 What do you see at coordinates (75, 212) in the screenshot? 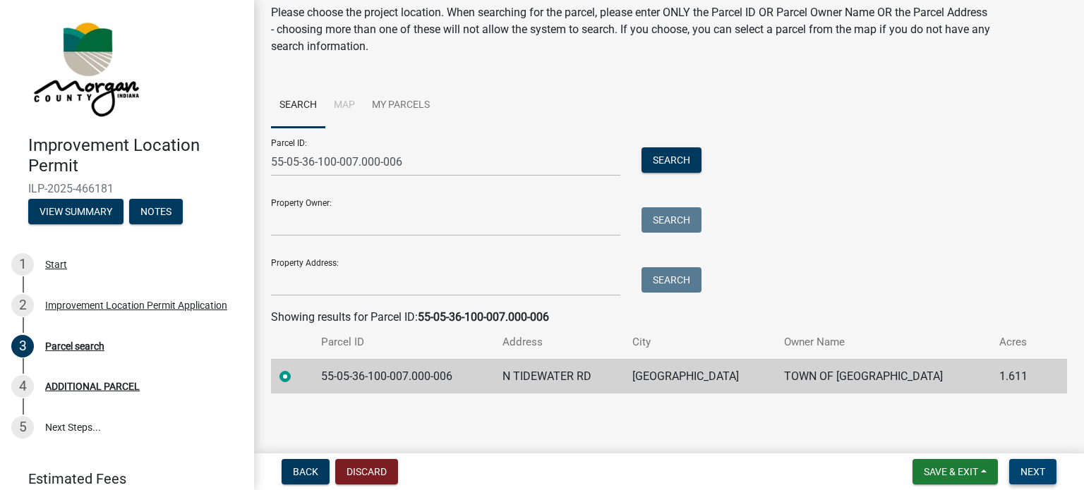
I see `button: View Summary` at bounding box center [75, 212].